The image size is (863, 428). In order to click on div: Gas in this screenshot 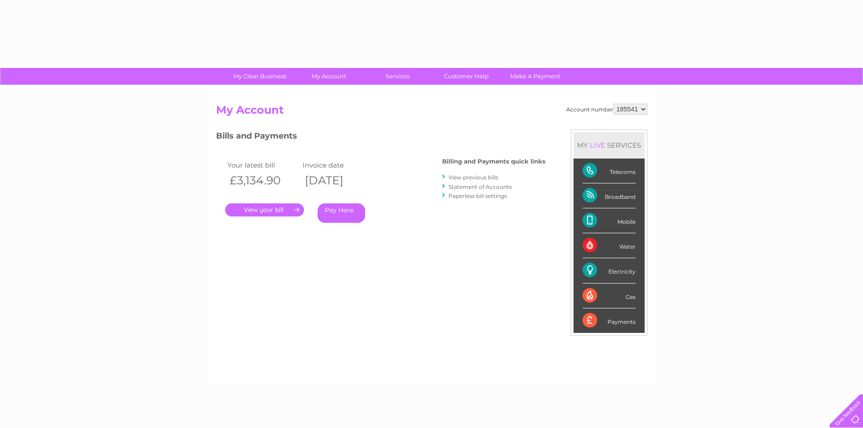, I will do `click(609, 296)`.